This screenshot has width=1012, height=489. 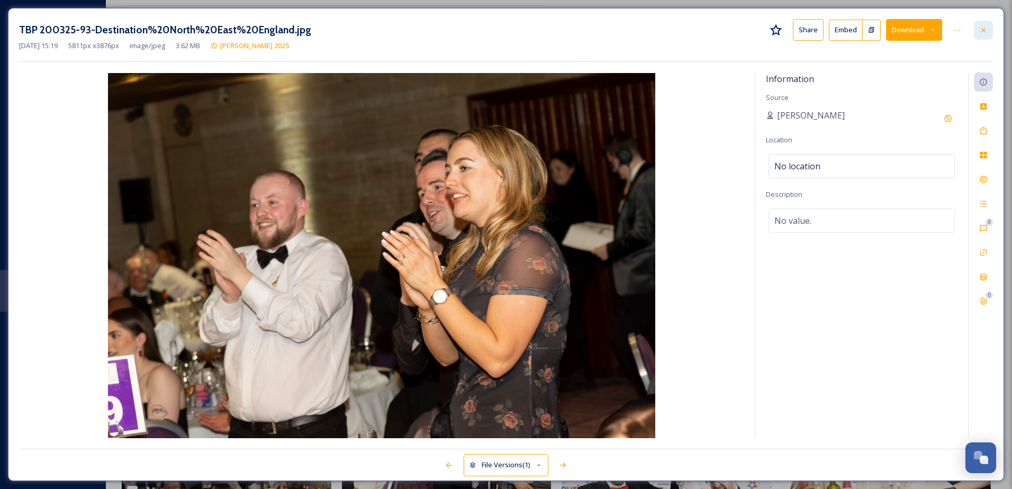 I want to click on span: Source, so click(x=777, y=97).